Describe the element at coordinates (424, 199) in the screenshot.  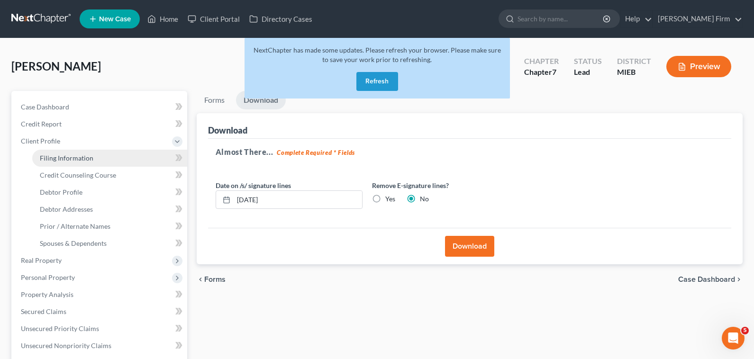
I see `label: No` at that location.